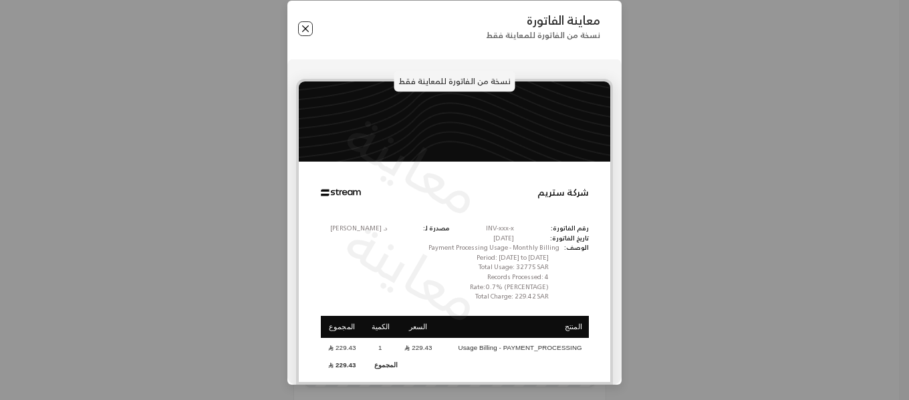 The image size is (909, 400). I want to click on p: رقم الفاتورة:, so click(569, 229).